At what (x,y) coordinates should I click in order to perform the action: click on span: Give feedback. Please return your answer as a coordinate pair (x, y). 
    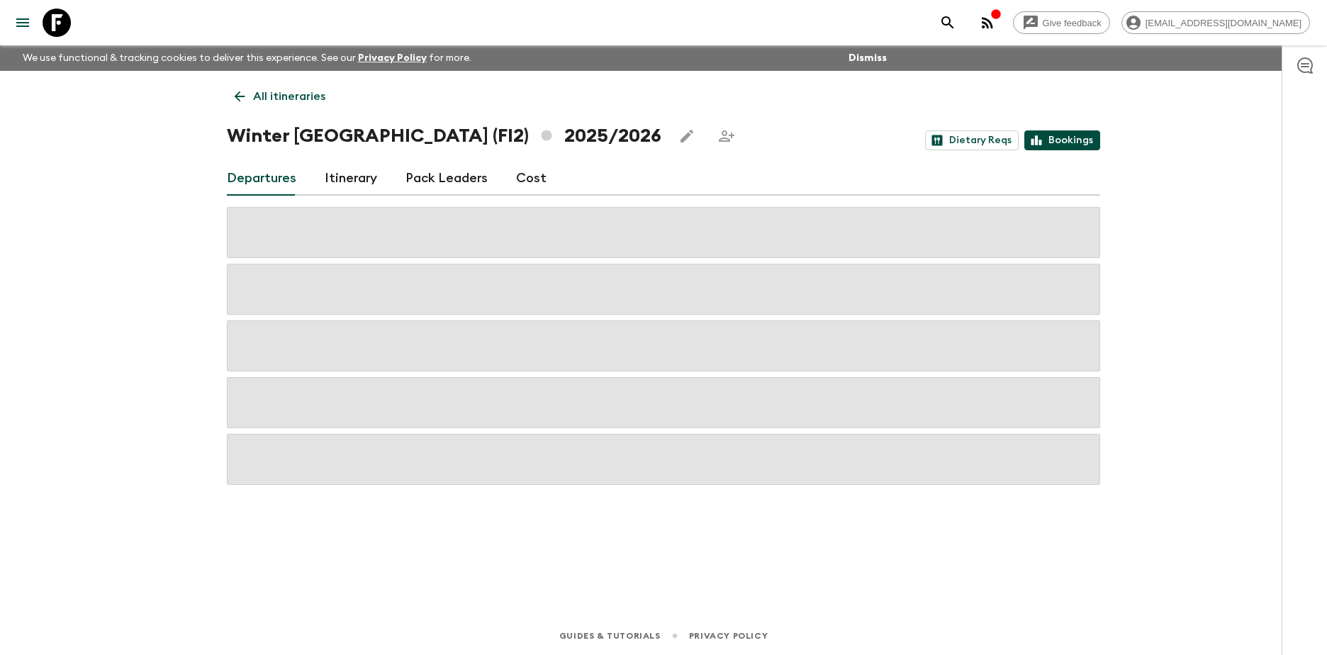
    Looking at the image, I should click on (1072, 23).